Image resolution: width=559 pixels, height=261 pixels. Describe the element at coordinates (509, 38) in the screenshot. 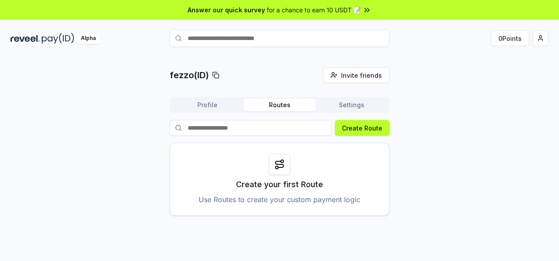

I see `button: 0Points` at that location.